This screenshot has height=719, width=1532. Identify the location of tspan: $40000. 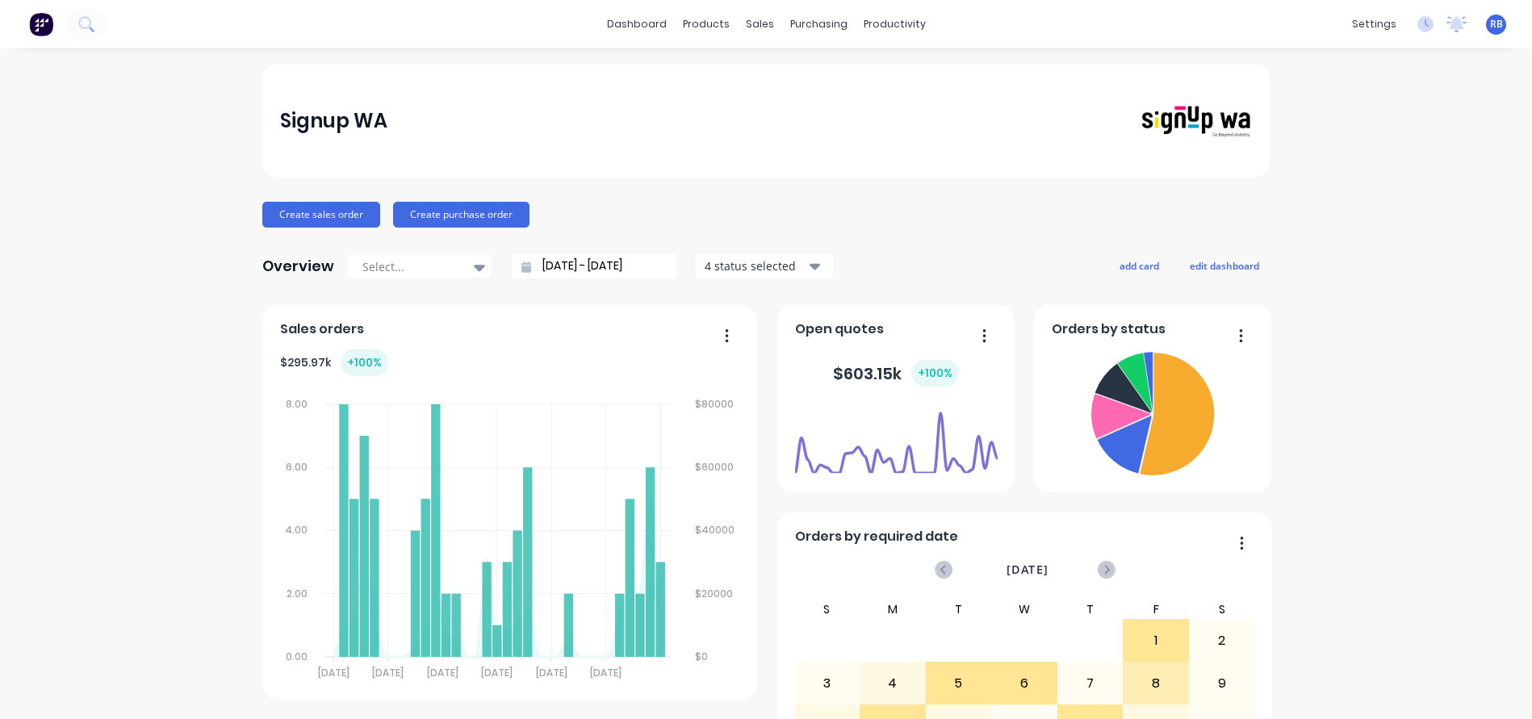
(715, 530).